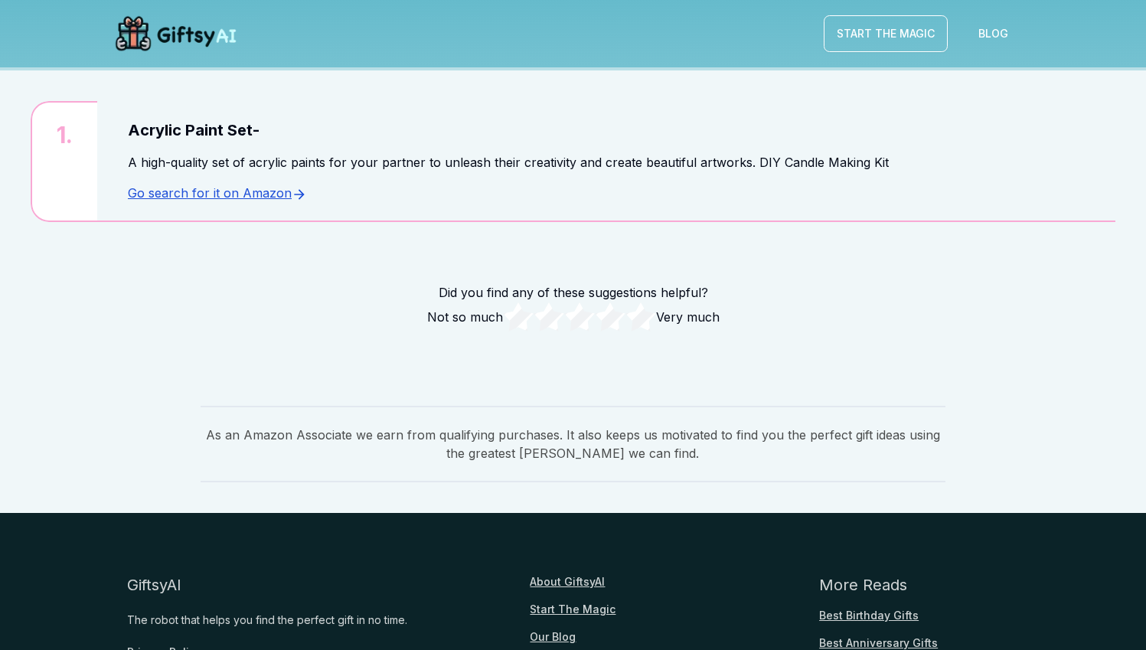 The width and height of the screenshot is (1146, 650). I want to click on a: About GiftsyAI, so click(567, 582).